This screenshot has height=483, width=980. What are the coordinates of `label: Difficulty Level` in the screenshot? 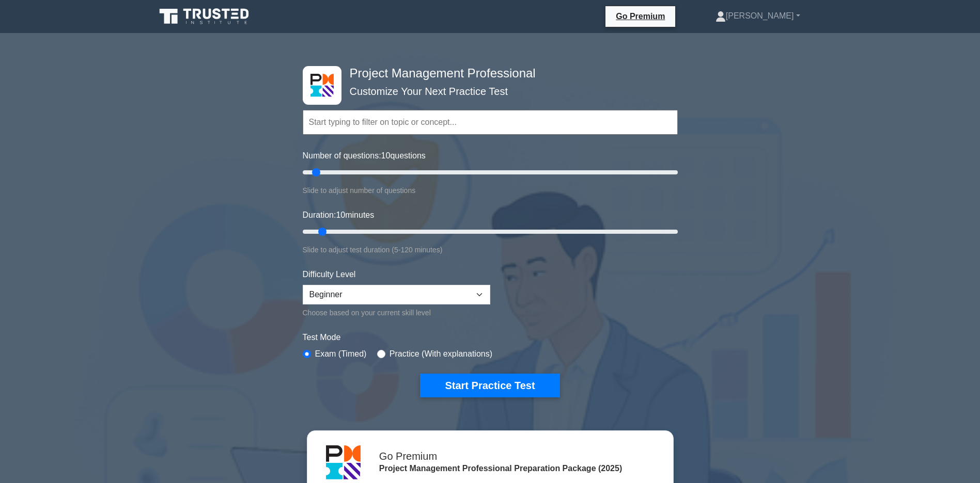 It's located at (329, 275).